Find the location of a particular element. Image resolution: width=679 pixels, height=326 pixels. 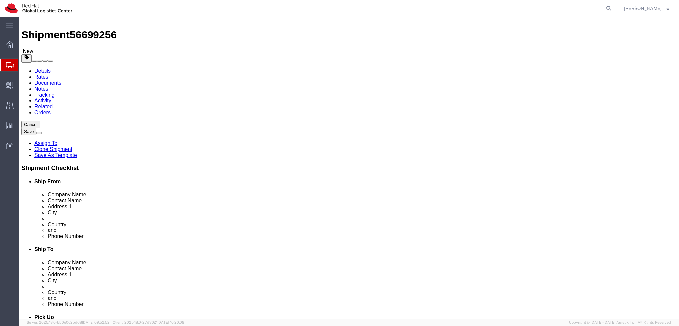

span: Client: 2025.18.0-27d3021 is located at coordinates (148, 322).